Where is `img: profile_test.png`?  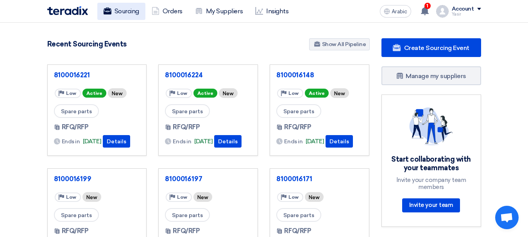
img: profile_test.png is located at coordinates (443, 11).